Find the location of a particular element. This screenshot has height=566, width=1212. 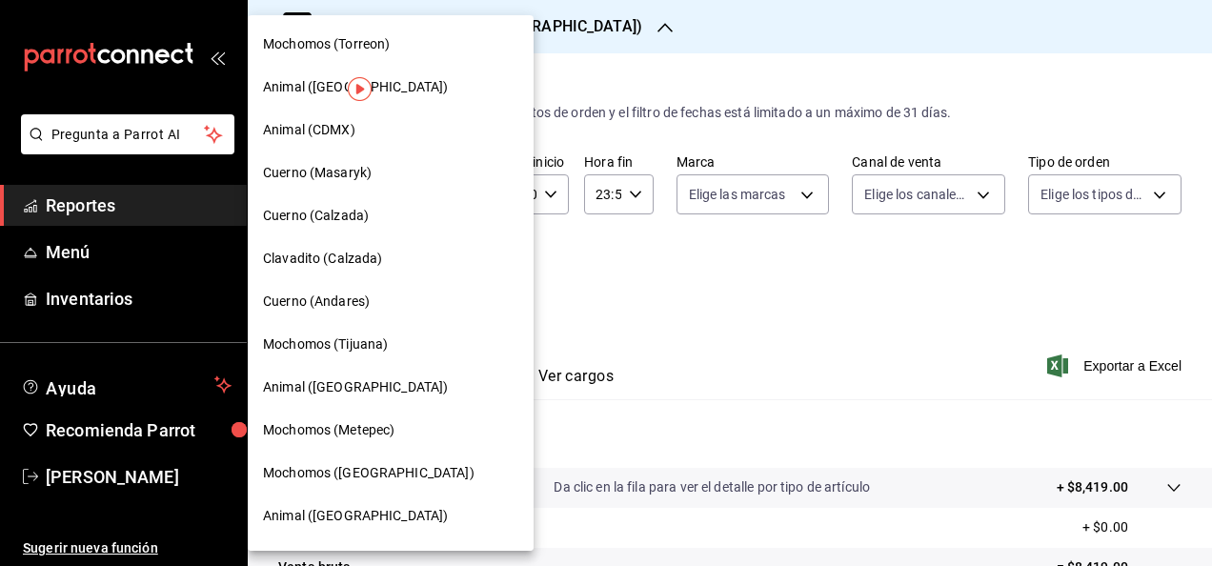

div: Mochomos (Torreon) is located at coordinates (391, 44).